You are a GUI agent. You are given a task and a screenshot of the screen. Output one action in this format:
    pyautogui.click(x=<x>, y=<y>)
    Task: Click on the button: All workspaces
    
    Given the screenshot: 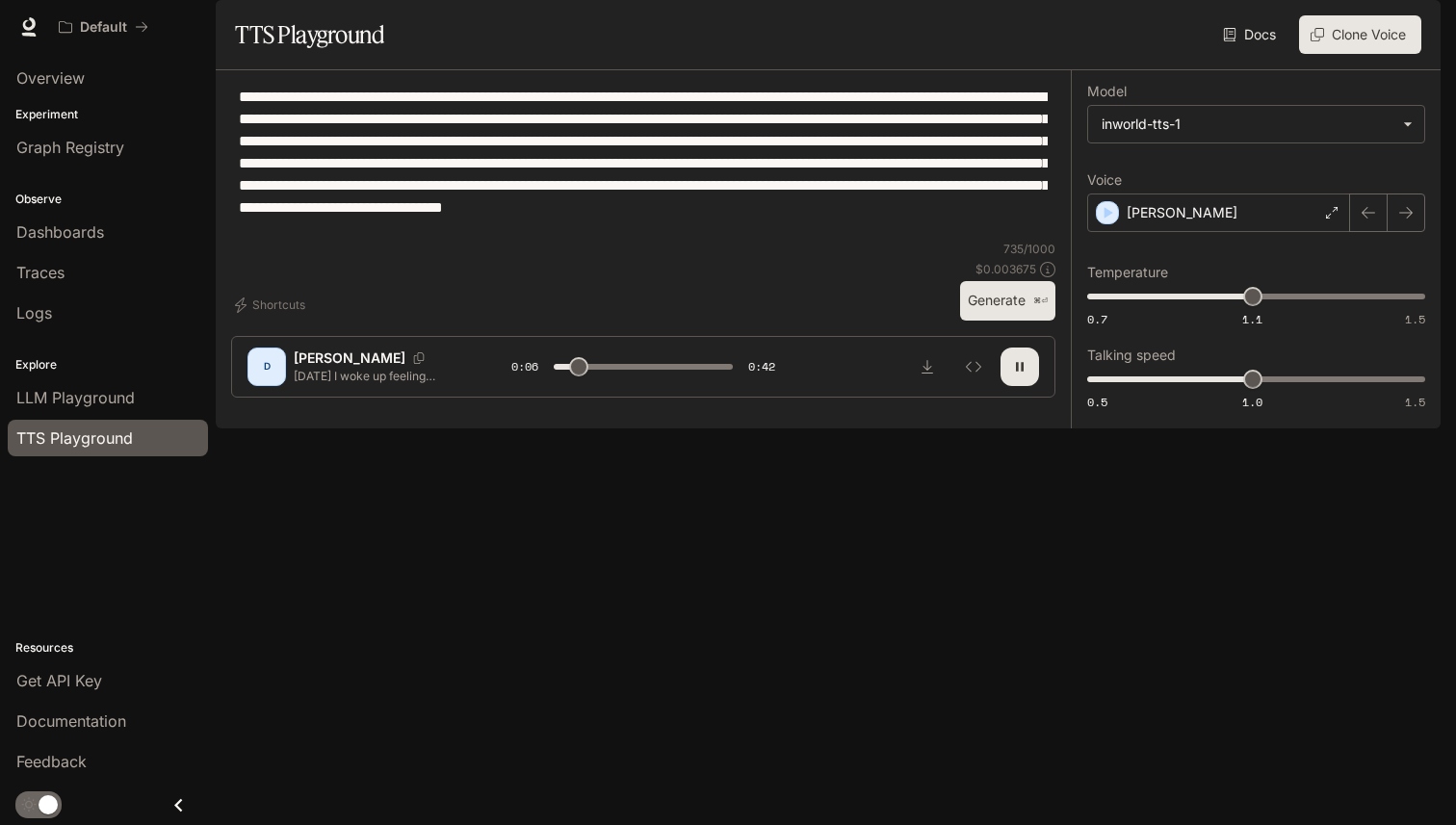 What is the action you would take?
    pyautogui.click(x=103, y=27)
    